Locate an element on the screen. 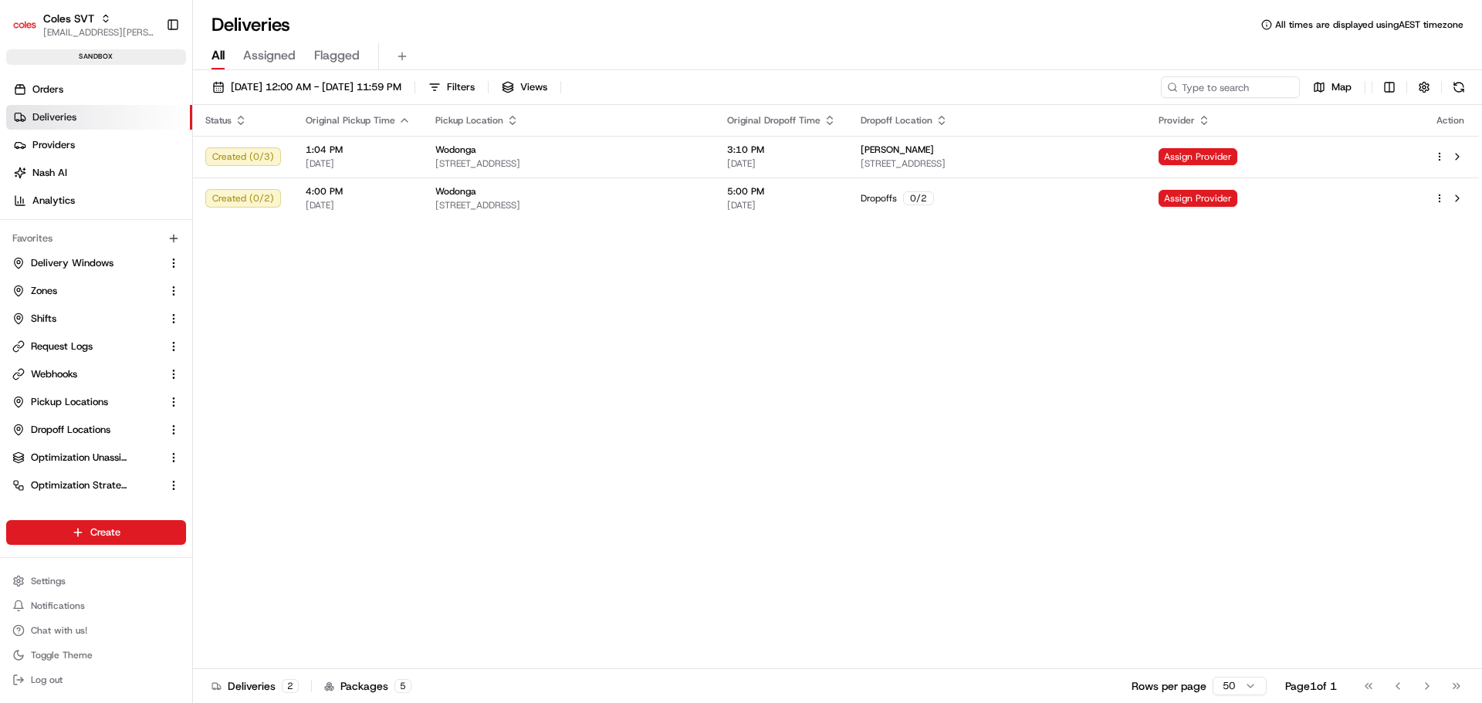 Image resolution: width=1482 pixels, height=703 pixels. button: Refresh is located at coordinates (1458, 87).